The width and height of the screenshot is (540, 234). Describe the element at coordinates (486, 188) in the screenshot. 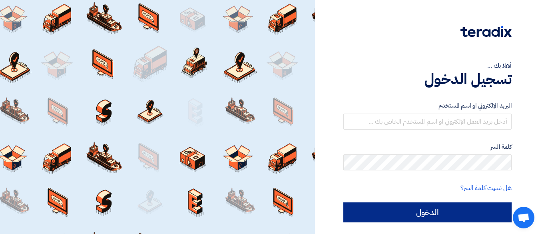

I see `a: هل نسيت كلمة السر؟` at that location.